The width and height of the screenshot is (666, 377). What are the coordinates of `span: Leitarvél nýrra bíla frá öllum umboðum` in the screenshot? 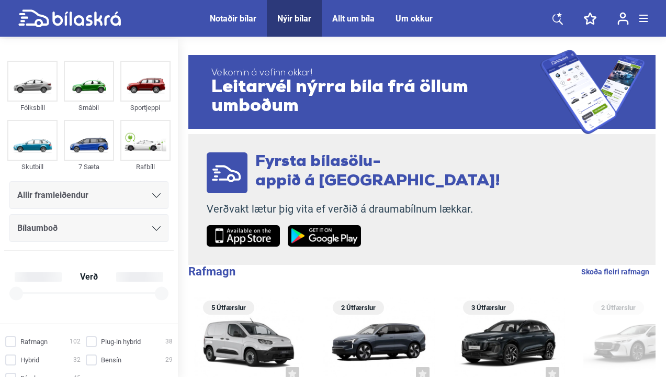 It's located at (376, 97).